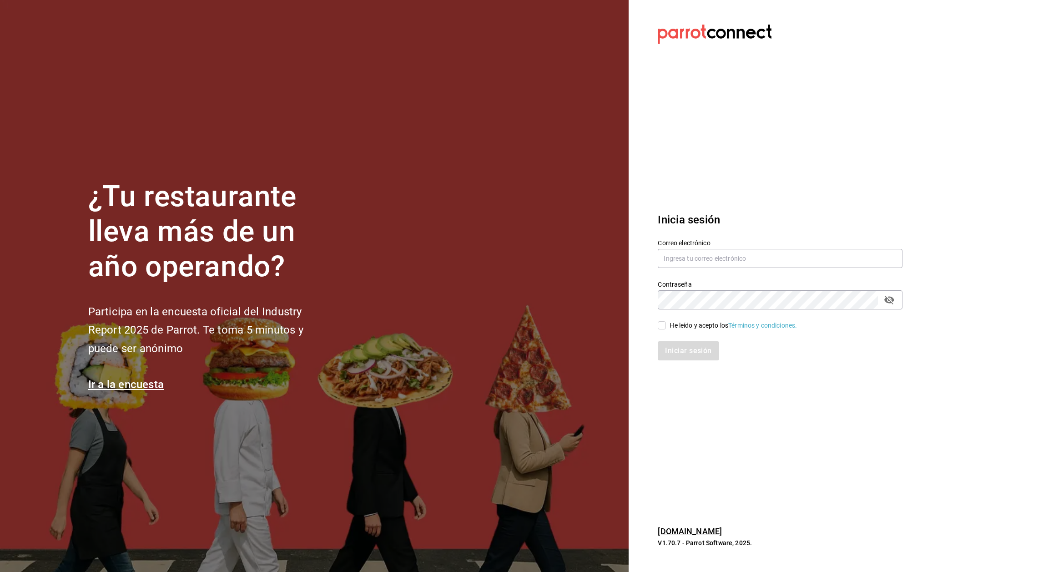 This screenshot has height=572, width=1048. What do you see at coordinates (211, 330) in the screenshot?
I see `h2: Participa en la encuesta oficial del Industry Report 2025 de Parrot. Te toma 5 minutos y puede se...` at bounding box center [211, 330].